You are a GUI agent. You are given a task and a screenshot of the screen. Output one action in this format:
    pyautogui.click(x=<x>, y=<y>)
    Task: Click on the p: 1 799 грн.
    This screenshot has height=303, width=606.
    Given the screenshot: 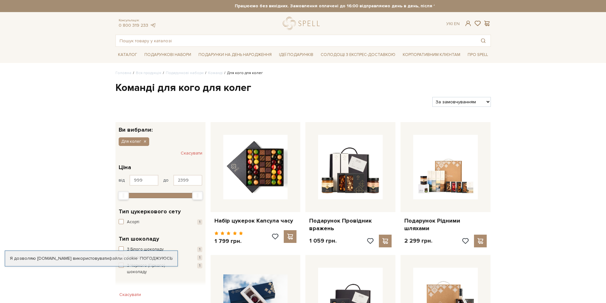 What is the action you would take?
    pyautogui.click(x=229, y=241)
    